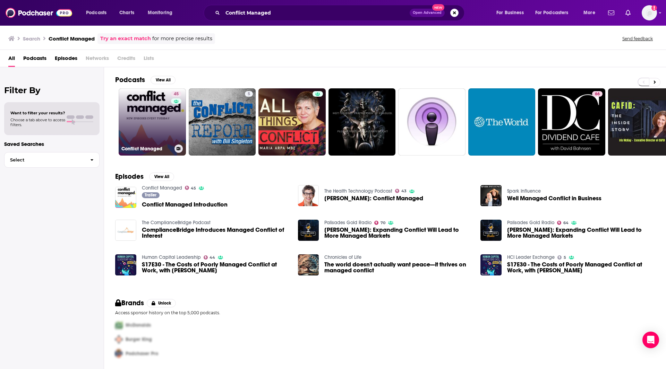 The width and height of the screenshot is (666, 369). I want to click on a: The Health Technology Podcast, so click(358, 191).